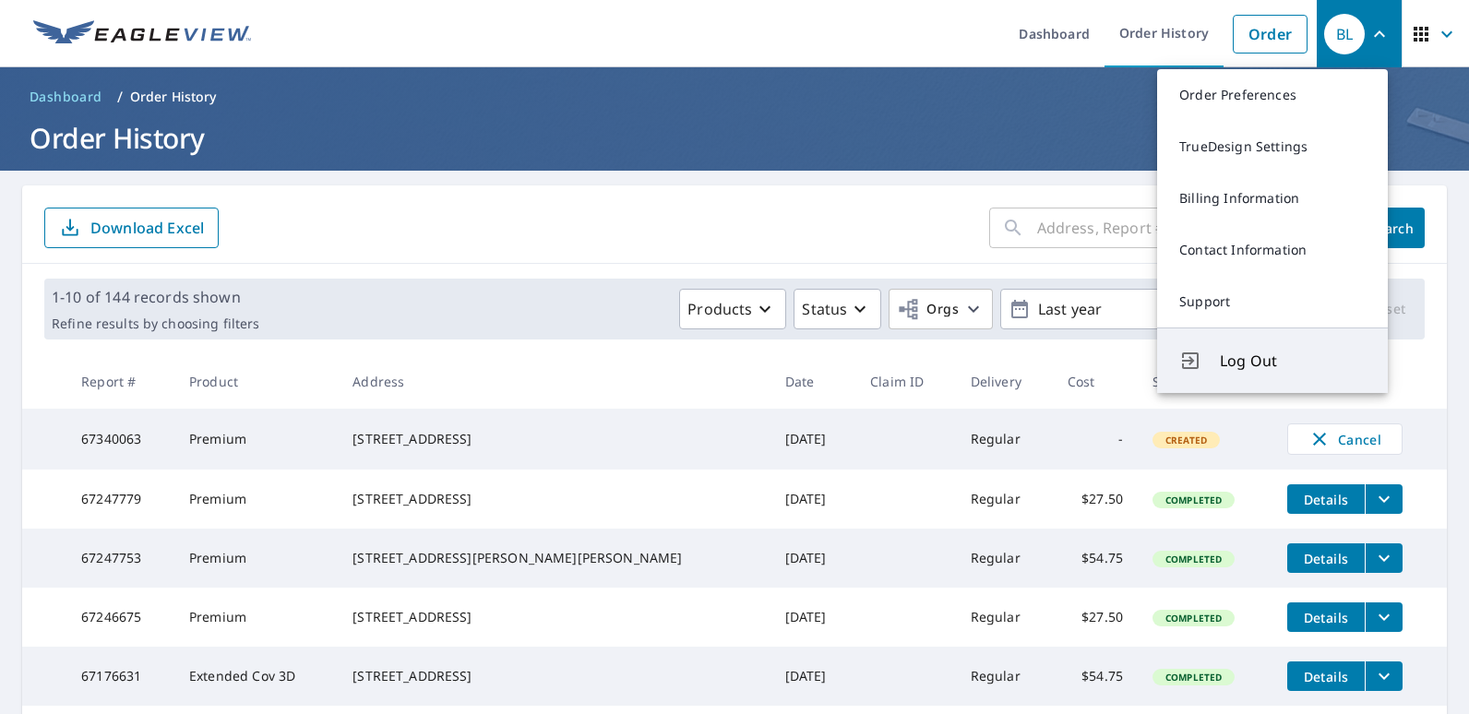  I want to click on th: Cost, so click(1096, 381).